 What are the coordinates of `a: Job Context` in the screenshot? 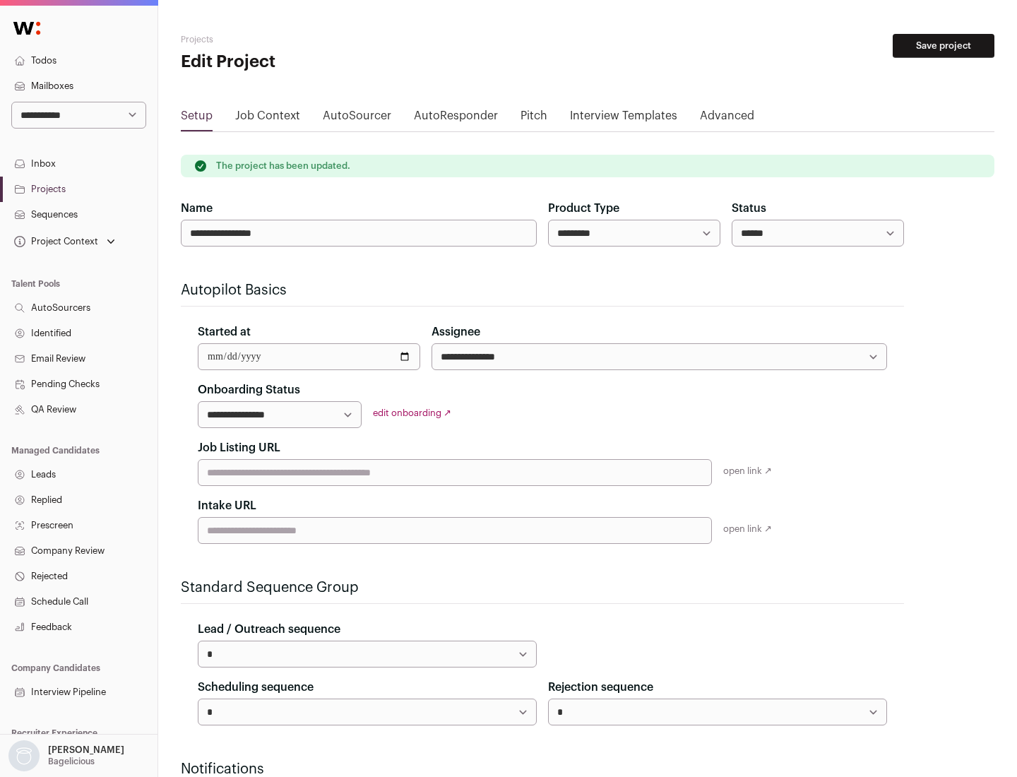 It's located at (268, 119).